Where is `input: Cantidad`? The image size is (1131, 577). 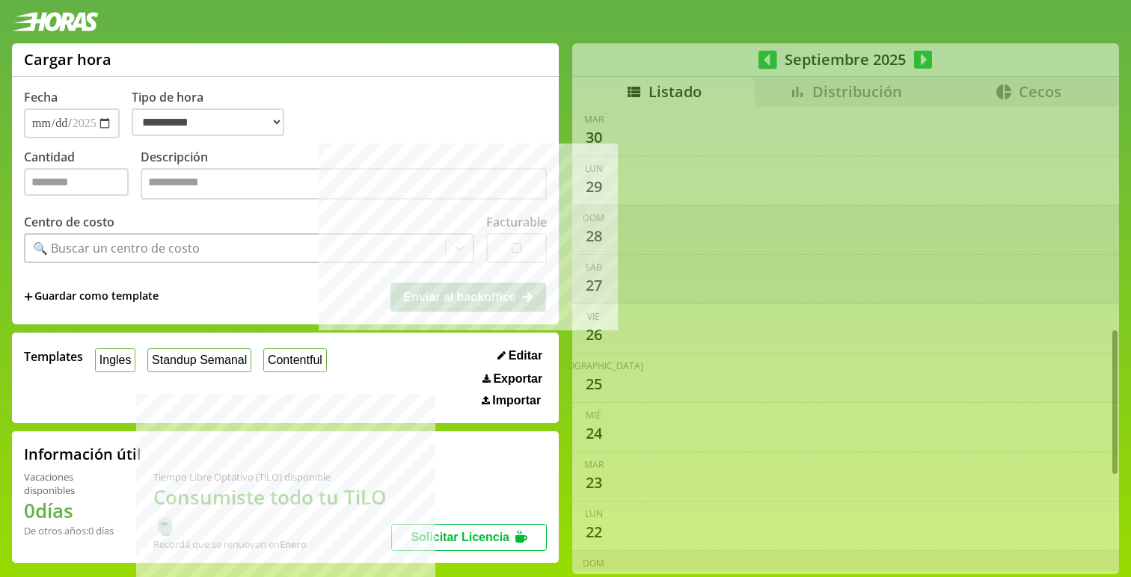 input: Cantidad is located at coordinates (76, 182).